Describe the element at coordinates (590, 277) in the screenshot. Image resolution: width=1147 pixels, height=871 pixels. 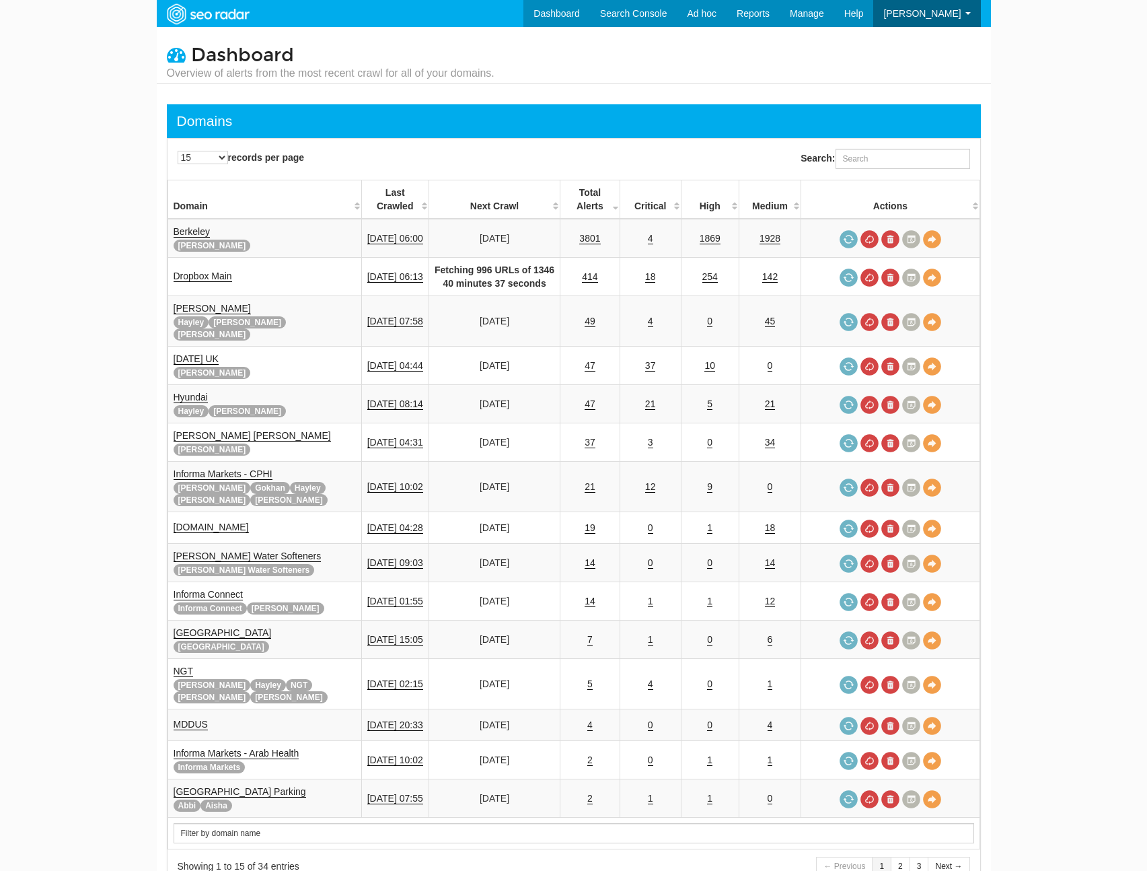
I see `a: 414` at that location.